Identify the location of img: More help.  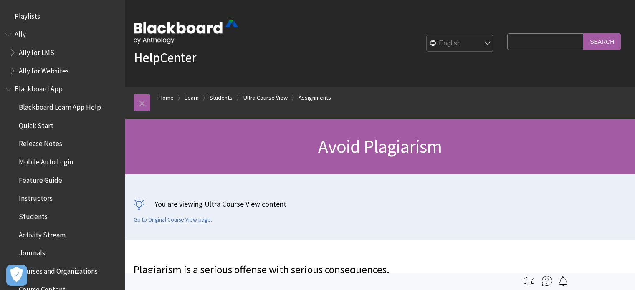
(547, 281).